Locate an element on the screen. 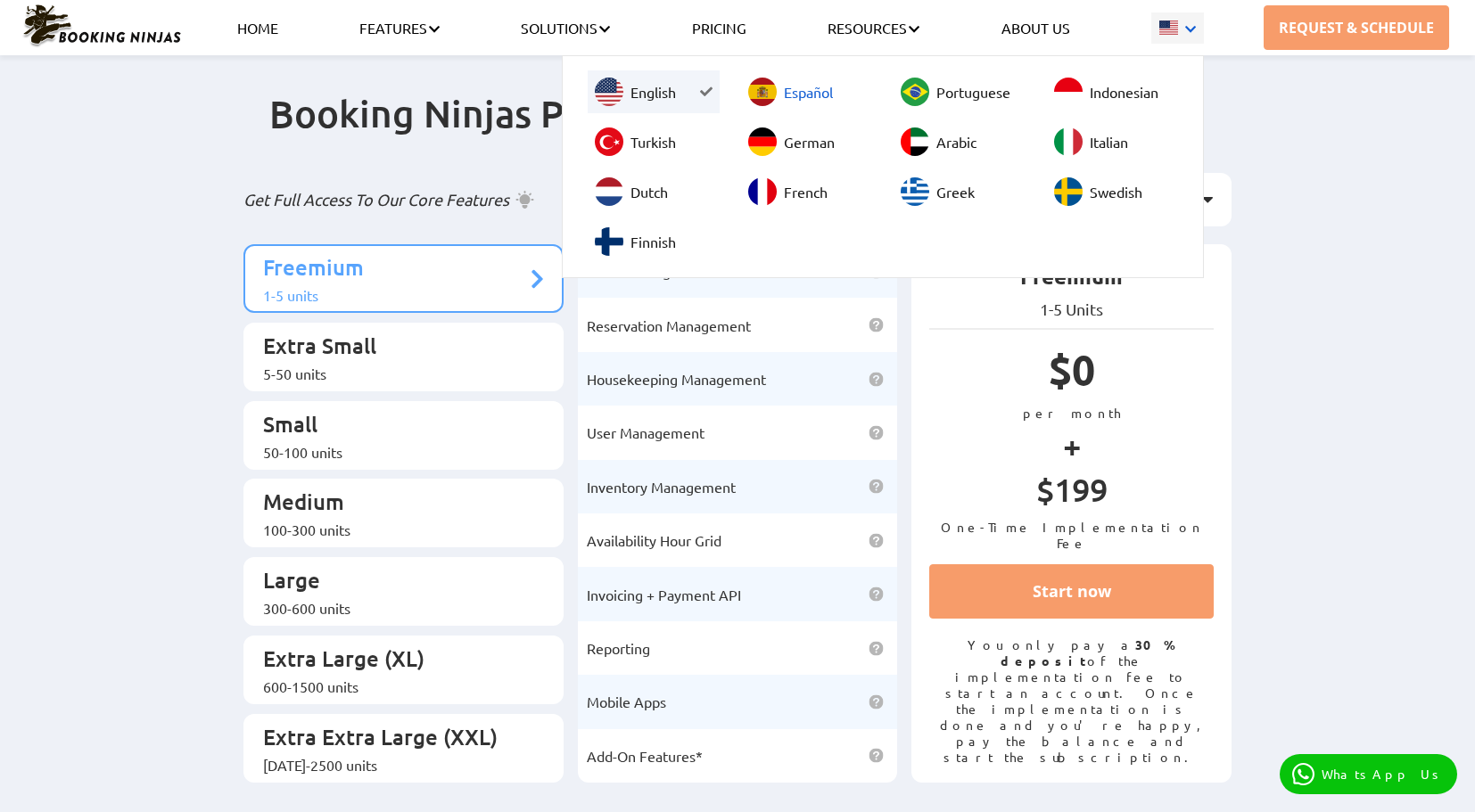 The width and height of the screenshot is (1475, 812). p: Get Full Access To Our Core Features is located at coordinates (403, 200).